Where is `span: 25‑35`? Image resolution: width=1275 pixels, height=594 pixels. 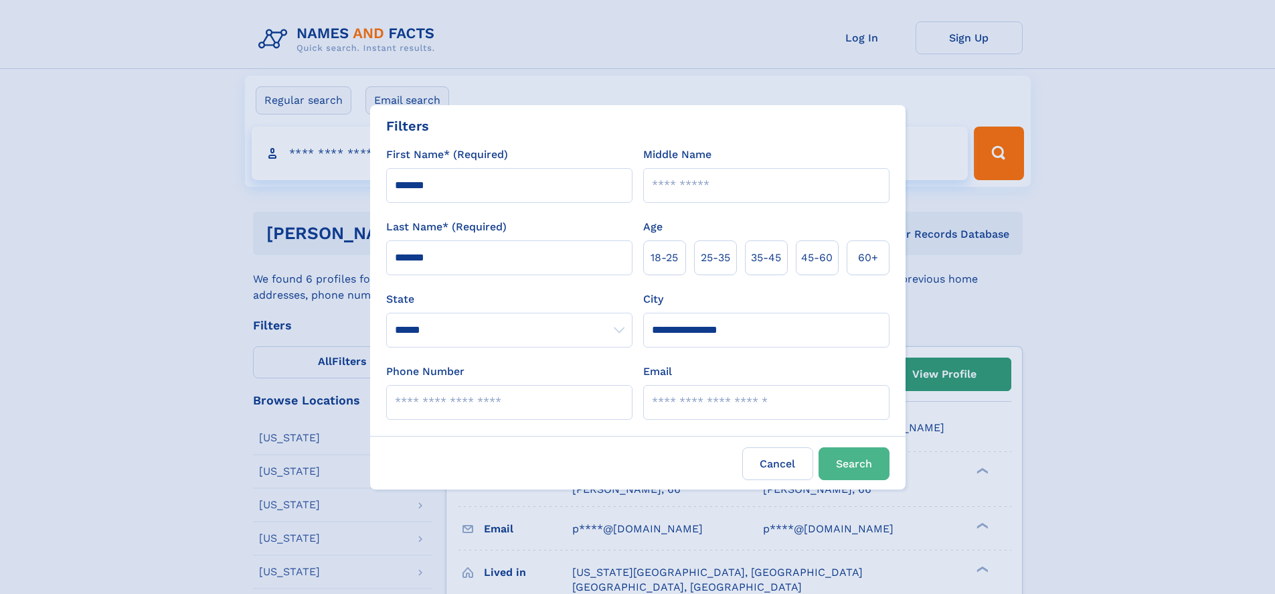 span: 25‑35 is located at coordinates (716, 258).